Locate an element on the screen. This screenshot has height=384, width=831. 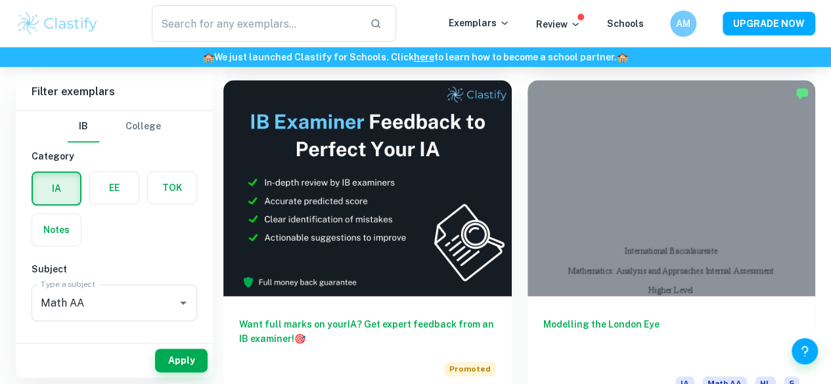
button: Notes is located at coordinates (56, 230).